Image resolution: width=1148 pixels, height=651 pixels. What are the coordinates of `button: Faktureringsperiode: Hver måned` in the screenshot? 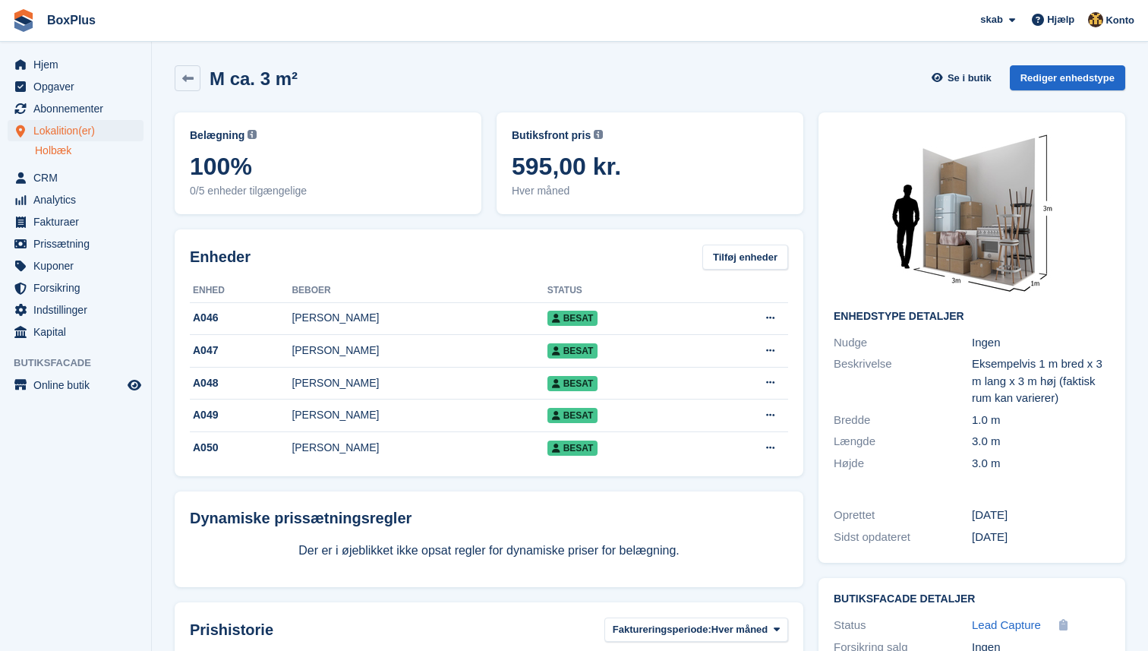 It's located at (696, 629).